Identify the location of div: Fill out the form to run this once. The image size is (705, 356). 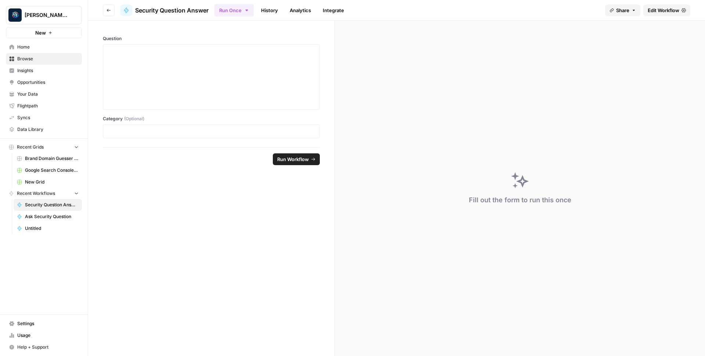
(520, 200).